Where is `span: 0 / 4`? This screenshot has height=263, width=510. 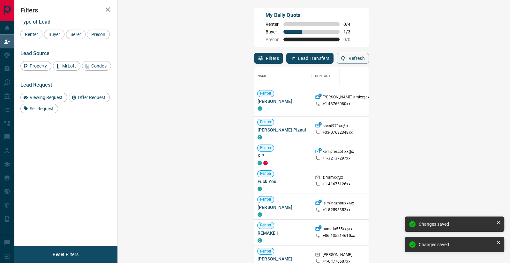
span: 0 / 4 is located at coordinates (350, 24).